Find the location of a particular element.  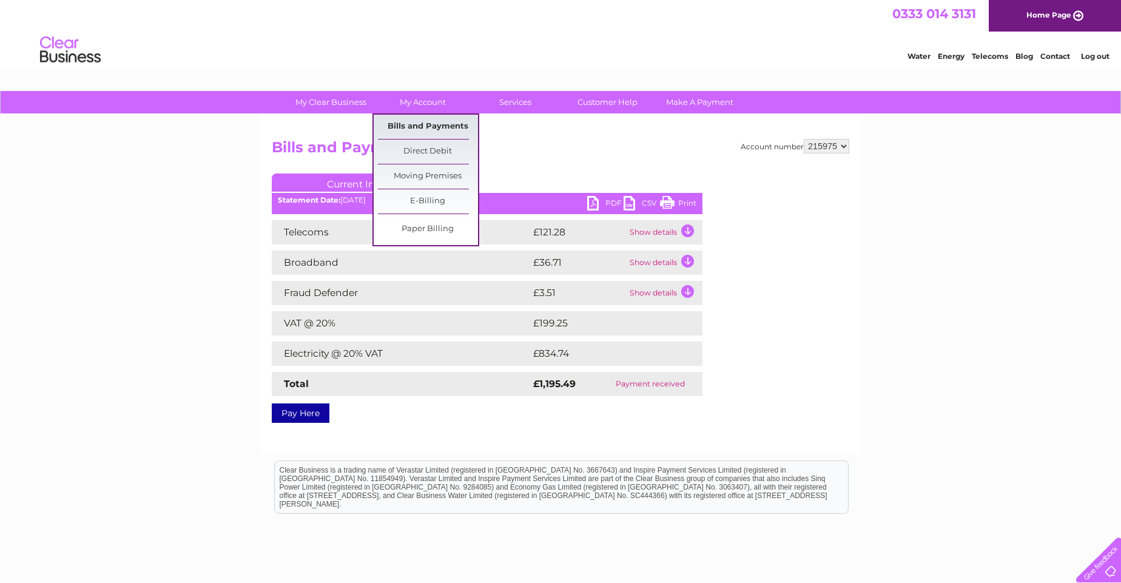

a: E-Billing is located at coordinates (428, 201).